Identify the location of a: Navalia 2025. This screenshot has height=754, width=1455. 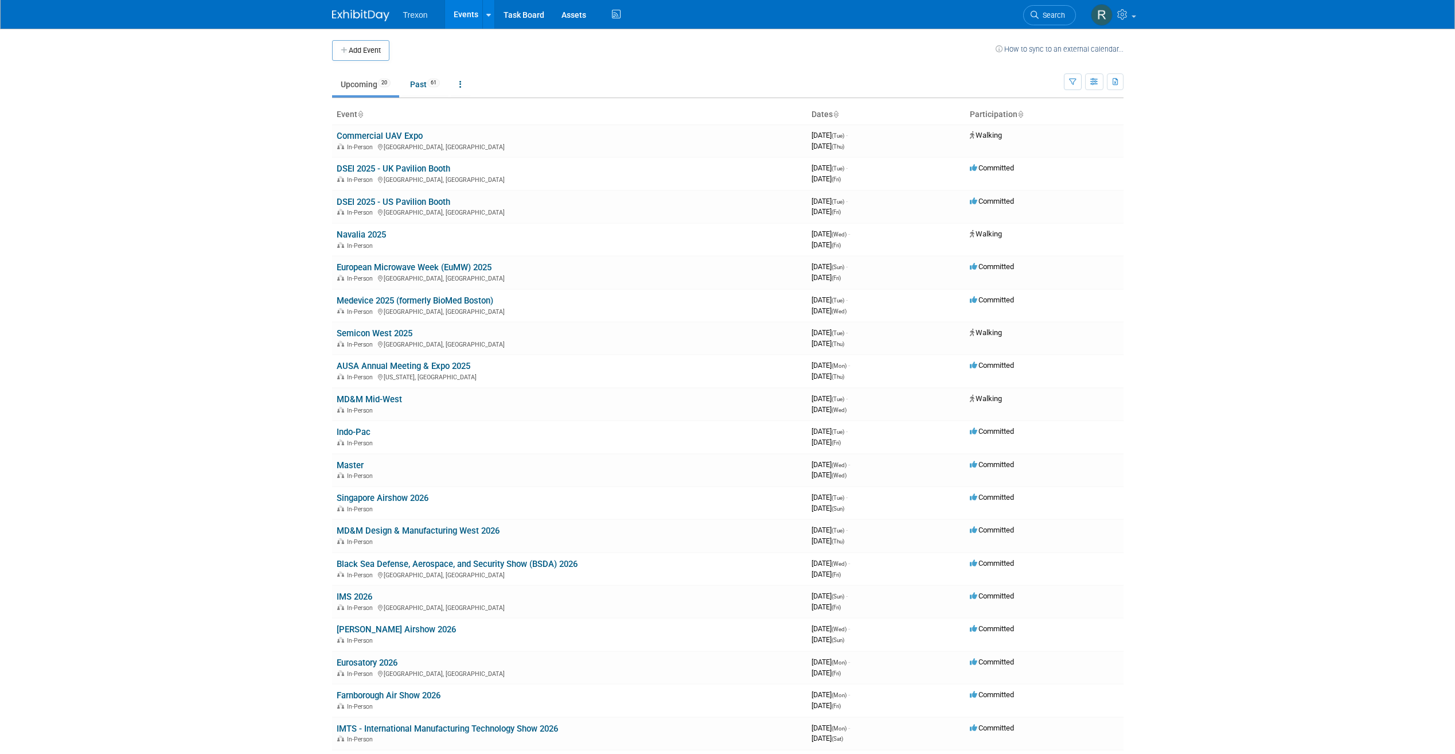
(361, 235).